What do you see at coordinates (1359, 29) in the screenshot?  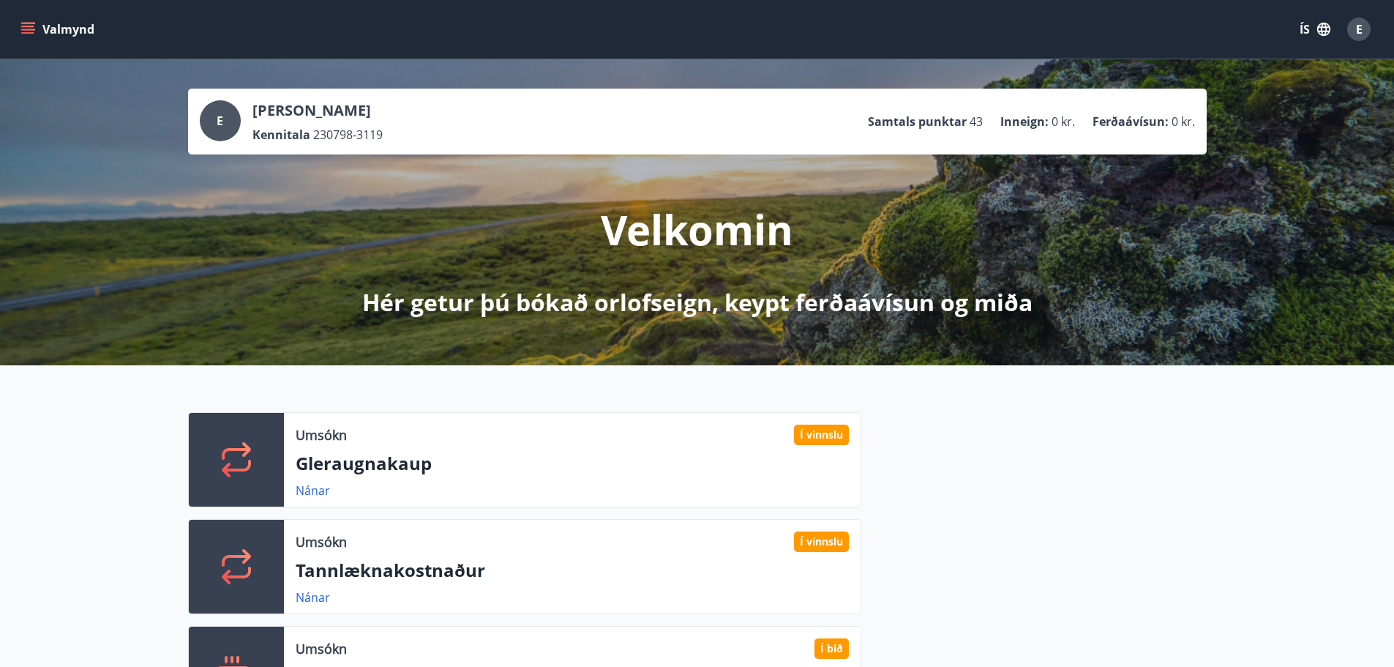 I see `button: E` at bounding box center [1359, 29].